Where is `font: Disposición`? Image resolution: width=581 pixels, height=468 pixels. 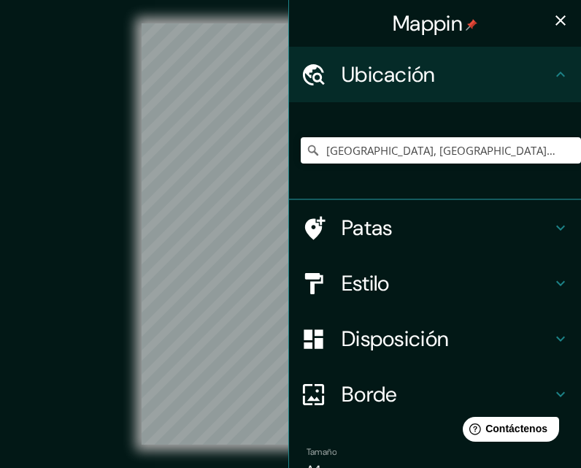
font: Disposición is located at coordinates (395, 338).